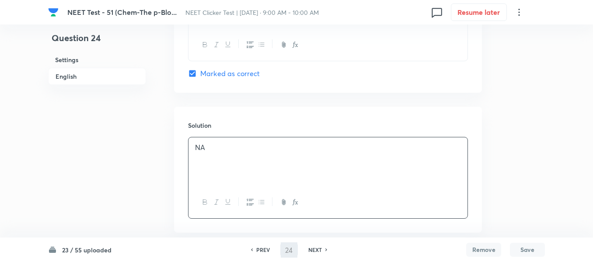 This screenshot has height=262, width=593. What do you see at coordinates (97, 59) in the screenshot?
I see `h6: Settings` at bounding box center [97, 59].